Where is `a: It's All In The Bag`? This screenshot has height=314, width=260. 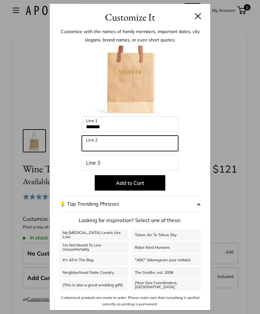 a: It's All In The Bag is located at coordinates (94, 259).